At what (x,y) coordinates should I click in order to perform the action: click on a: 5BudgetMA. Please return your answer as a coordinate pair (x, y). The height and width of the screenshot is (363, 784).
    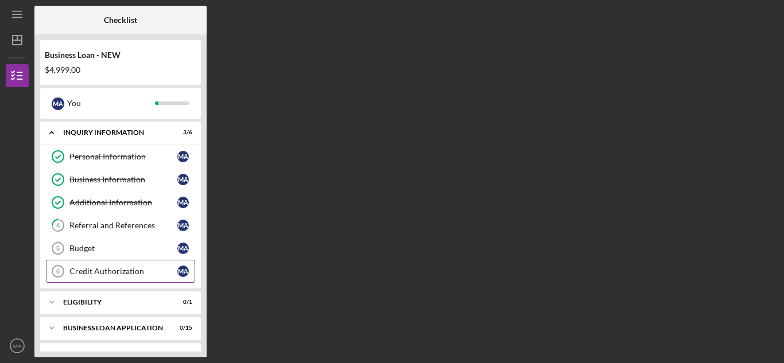
    Looking at the image, I should click on (121, 249).